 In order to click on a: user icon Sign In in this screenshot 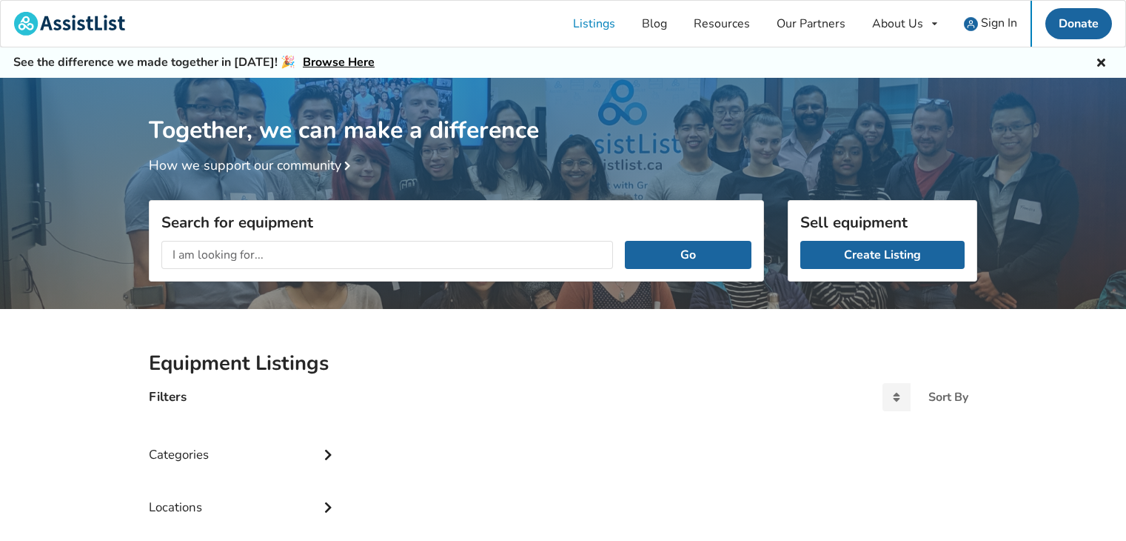, I will do `click(991, 24)`.